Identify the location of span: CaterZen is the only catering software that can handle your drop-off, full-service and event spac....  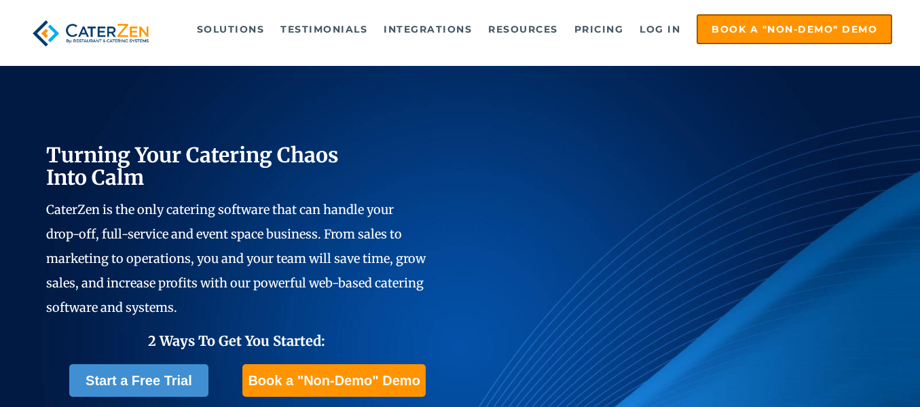
(236, 258).